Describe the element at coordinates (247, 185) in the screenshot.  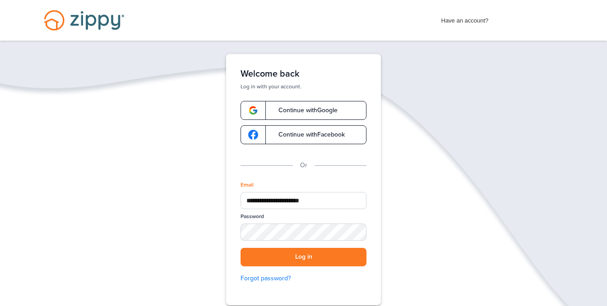
I see `label: Email` at that location.